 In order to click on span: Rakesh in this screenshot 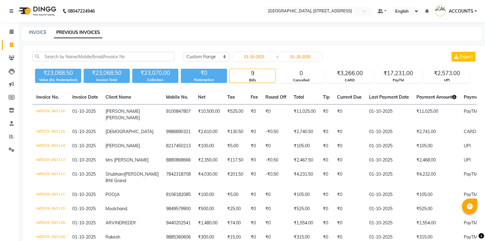, I will do `click(113, 237)`.